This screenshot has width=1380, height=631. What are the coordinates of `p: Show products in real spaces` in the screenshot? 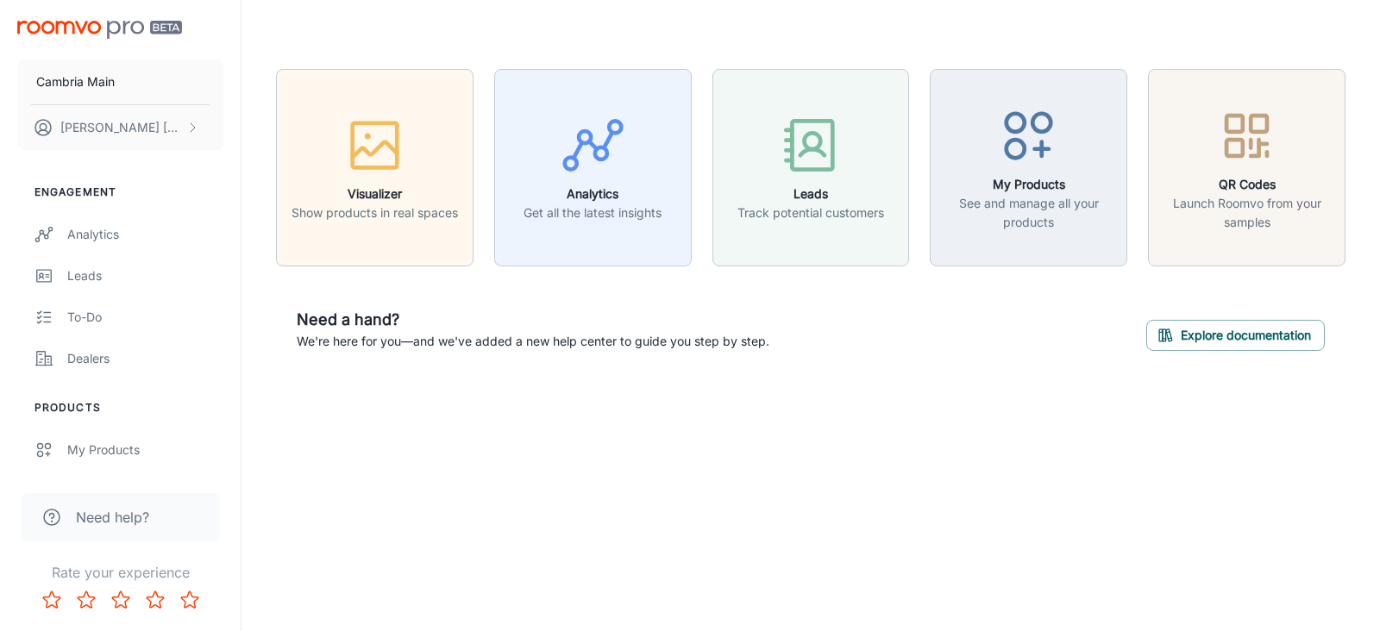 It's located at (374, 213).